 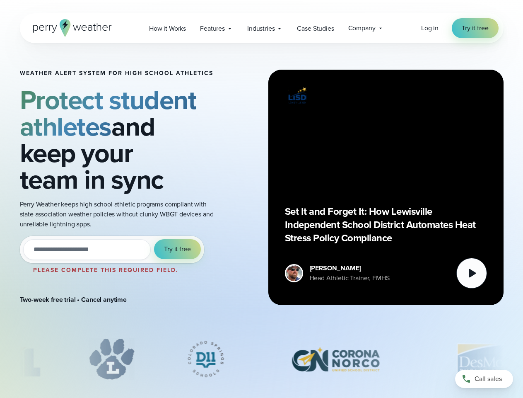 I want to click on img: Colorado-Springs-School-District.svg, so click(x=205, y=359).